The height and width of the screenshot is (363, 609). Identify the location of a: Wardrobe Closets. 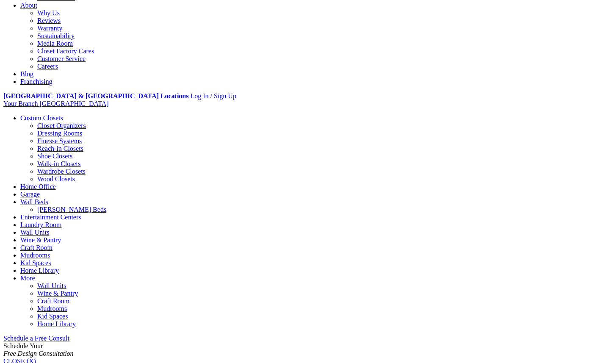
(61, 171).